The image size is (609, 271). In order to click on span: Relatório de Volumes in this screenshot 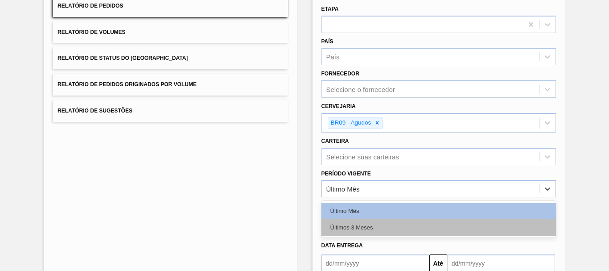, I will do `click(91, 32)`.